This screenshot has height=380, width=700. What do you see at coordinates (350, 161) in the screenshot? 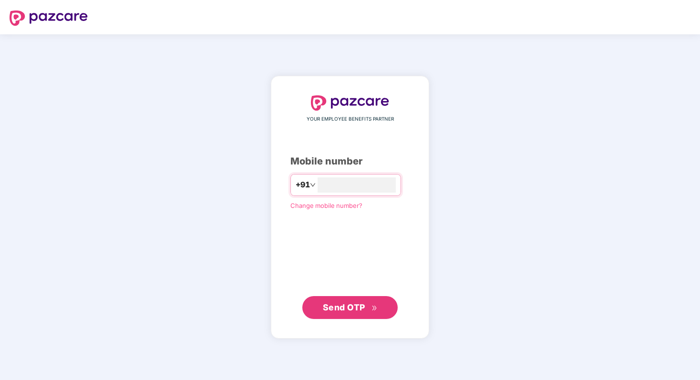
I see `div: Mobile number` at bounding box center [350, 161].